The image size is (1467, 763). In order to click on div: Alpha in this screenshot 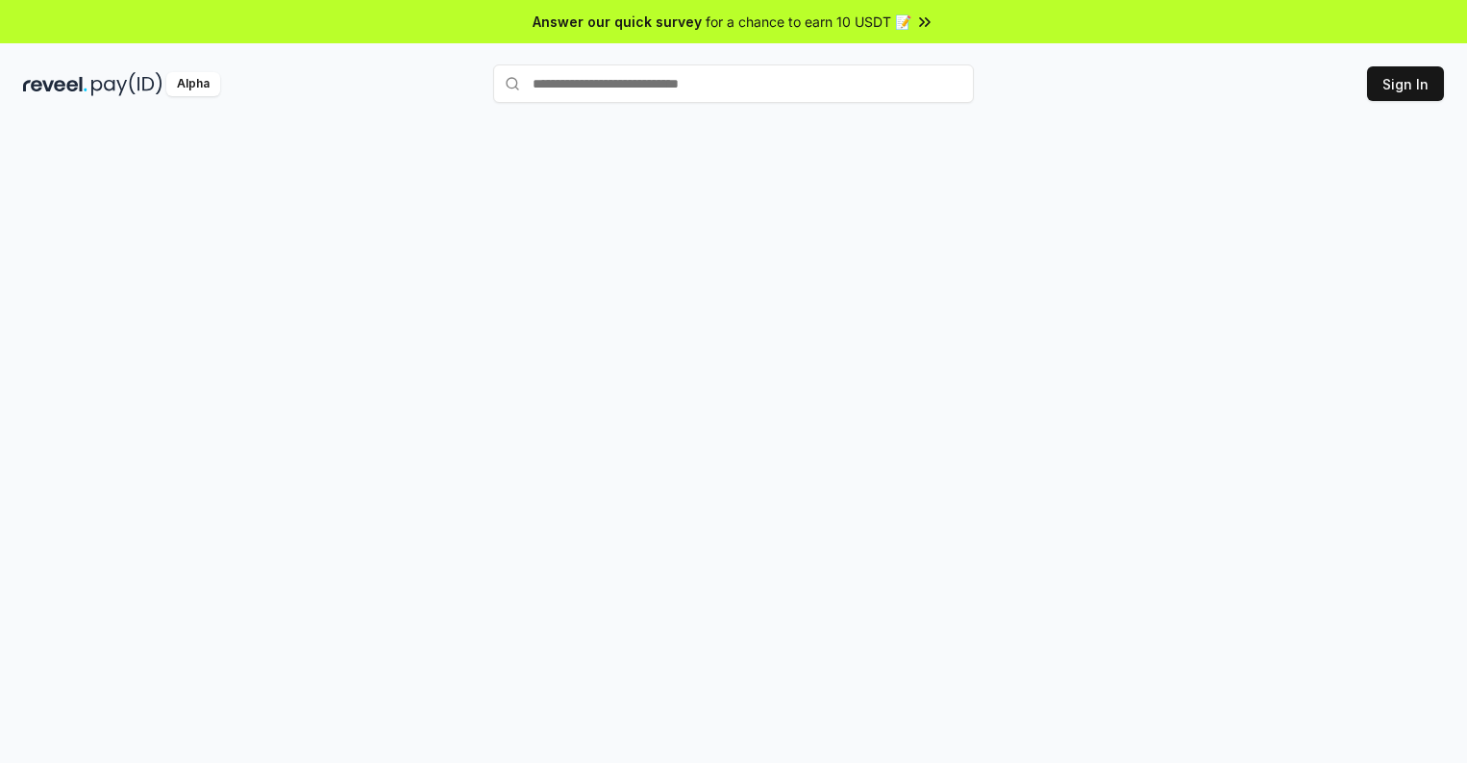, I will do `click(193, 84)`.